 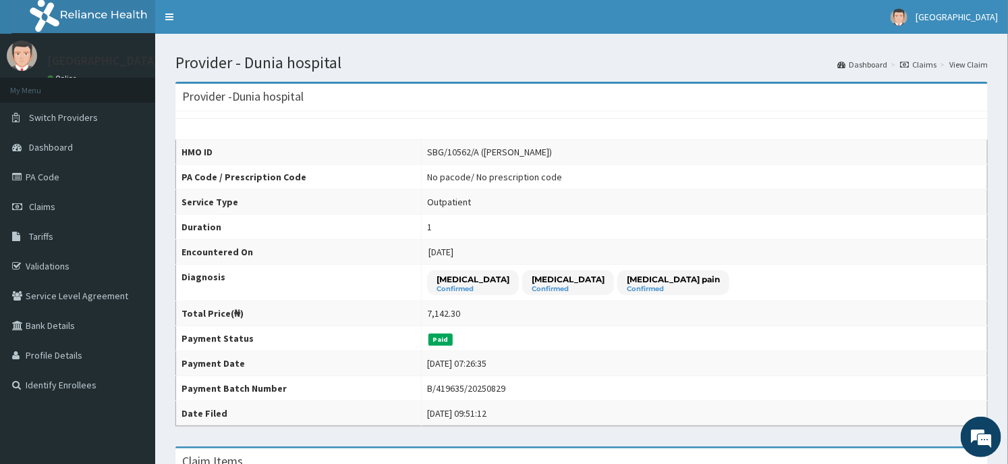 What do you see at coordinates (495, 177) in the screenshot?
I see `div: No pacode / No prescription code` at bounding box center [495, 177].